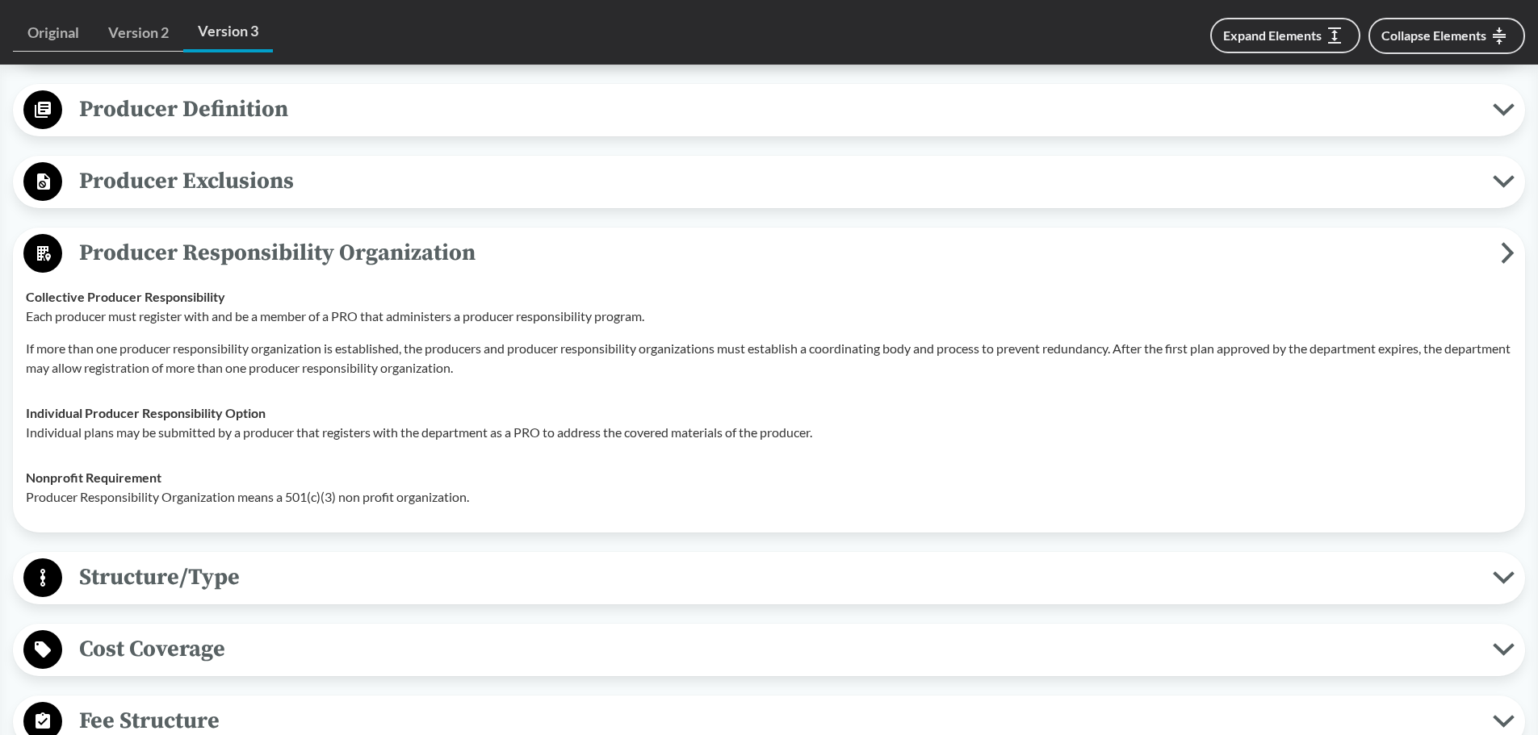  Describe the element at coordinates (777, 649) in the screenshot. I see `span: Cost Coverage` at that location.